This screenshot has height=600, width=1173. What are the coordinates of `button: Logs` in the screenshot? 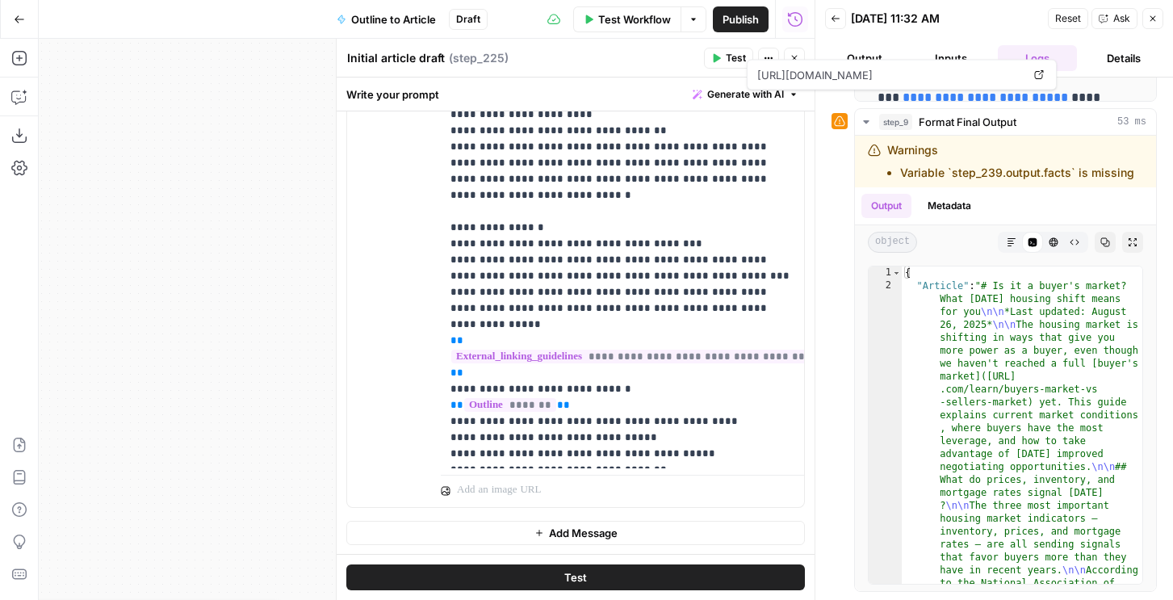 It's located at (1037, 58).